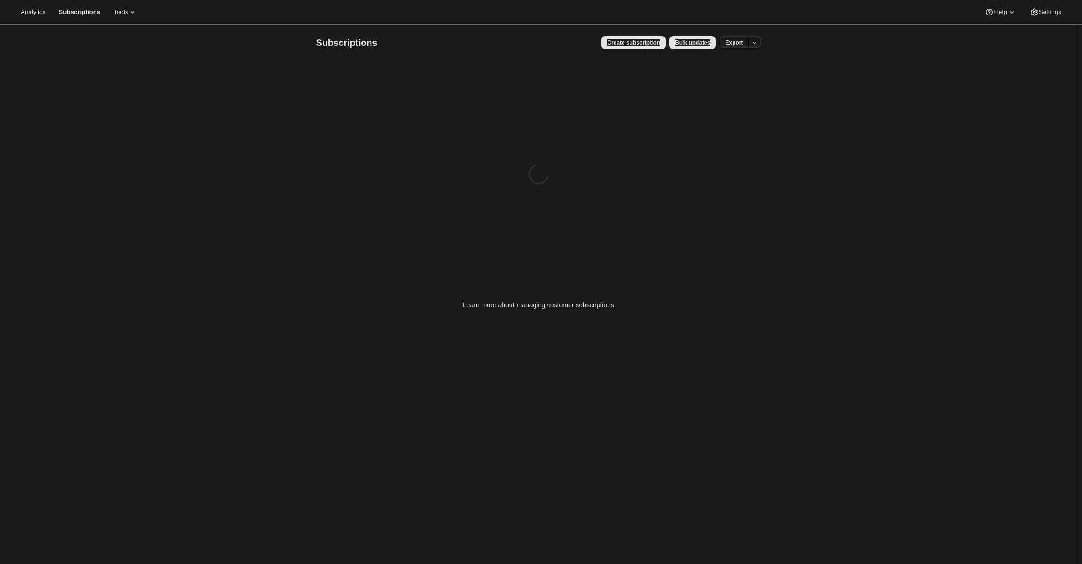  What do you see at coordinates (1050, 12) in the screenshot?
I see `span: Settings` at bounding box center [1050, 12].